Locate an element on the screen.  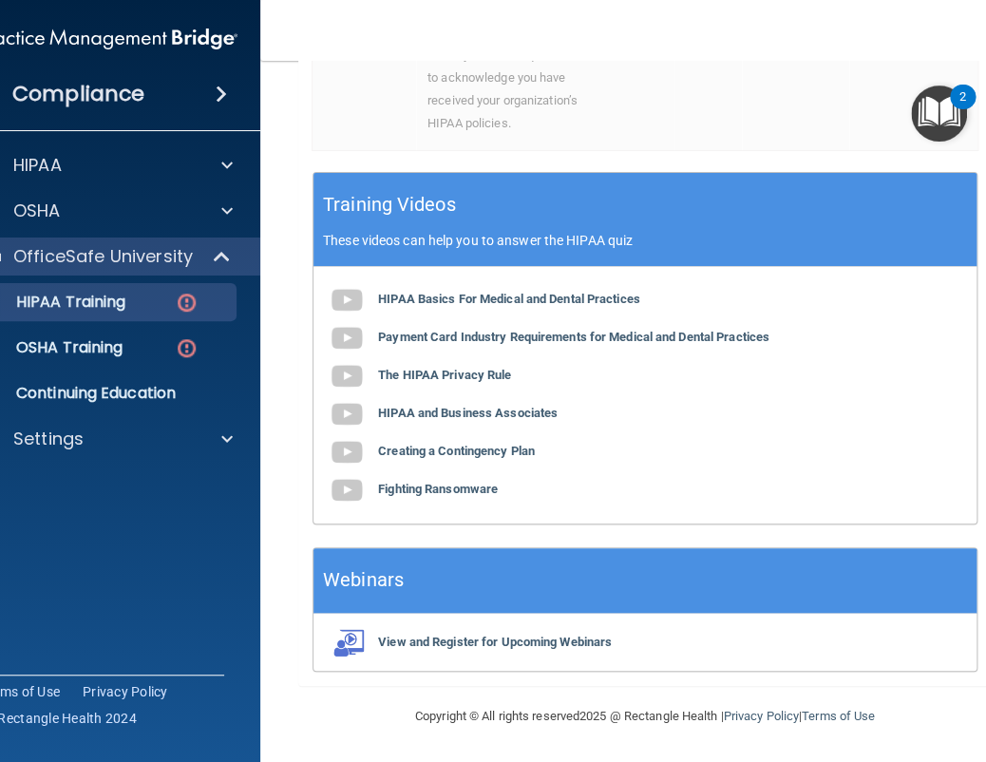
h5: Webinars is located at coordinates (363, 580).